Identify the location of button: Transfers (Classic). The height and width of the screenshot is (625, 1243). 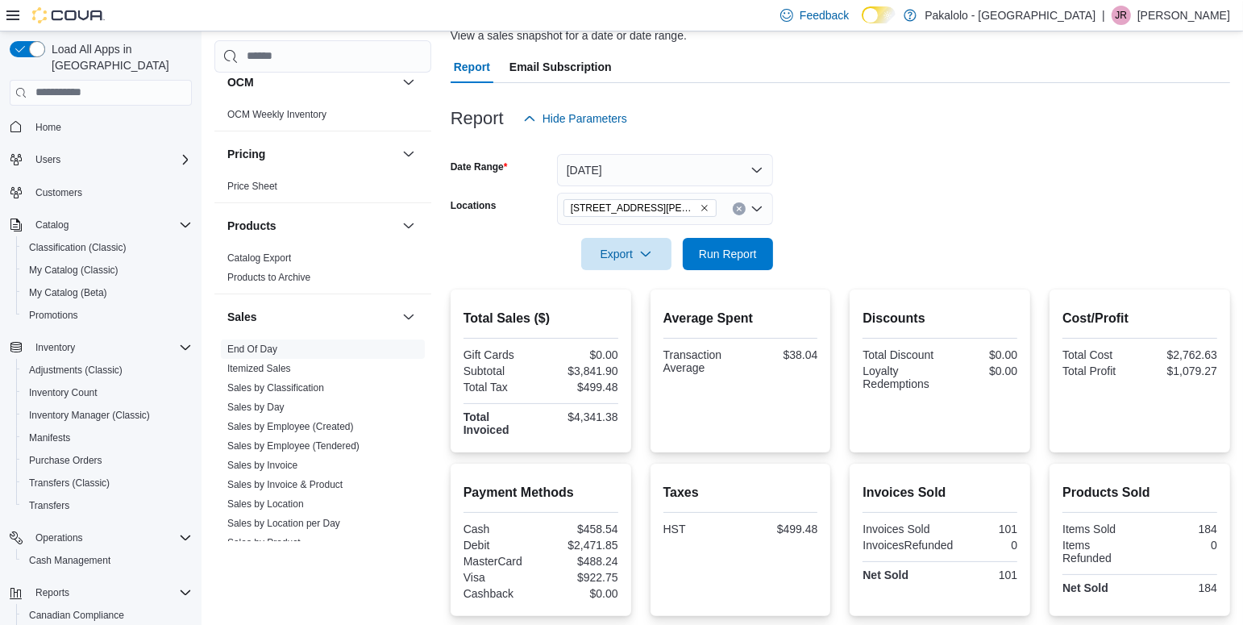
(107, 483).